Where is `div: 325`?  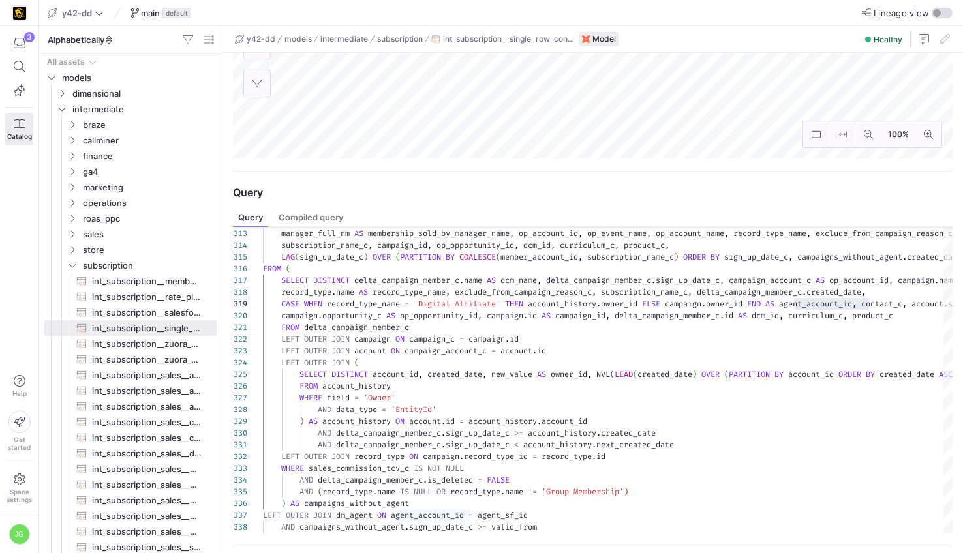
div: 325 is located at coordinates (240, 374).